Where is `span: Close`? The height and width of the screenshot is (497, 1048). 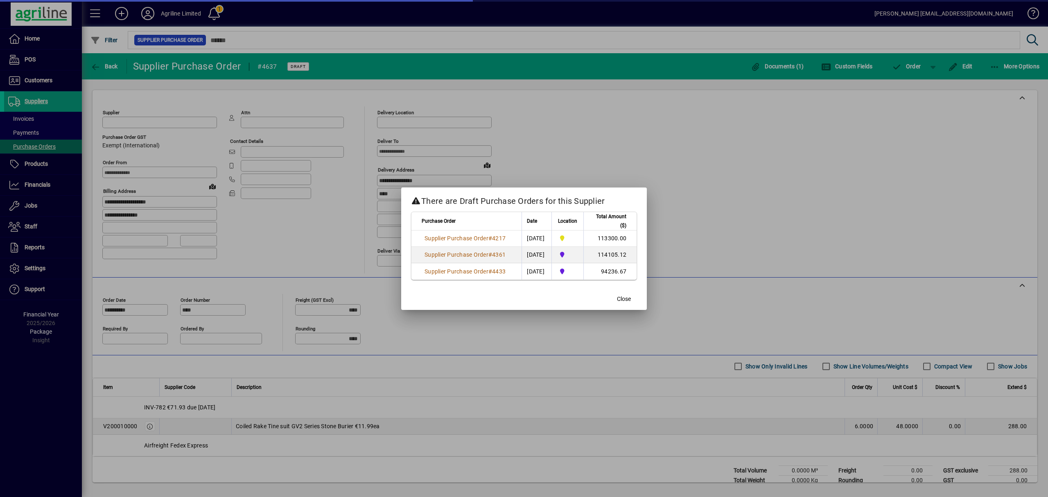 span: Close is located at coordinates (624, 299).